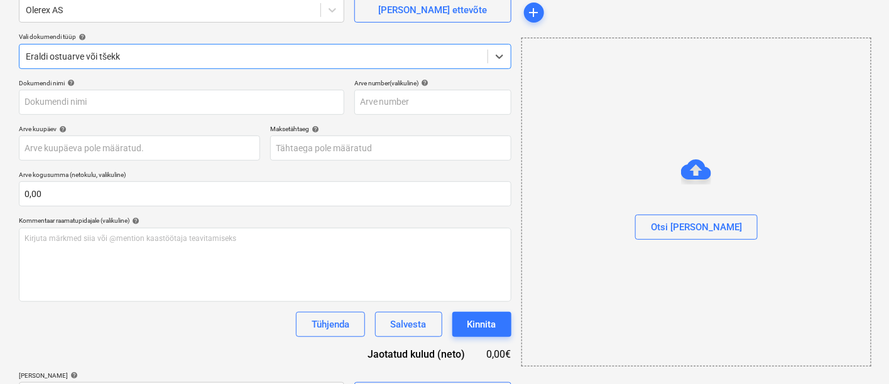 The height and width of the screenshot is (384, 889). What do you see at coordinates (182, 83) in the screenshot?
I see `div: Dokumendi nimi` at bounding box center [182, 83].